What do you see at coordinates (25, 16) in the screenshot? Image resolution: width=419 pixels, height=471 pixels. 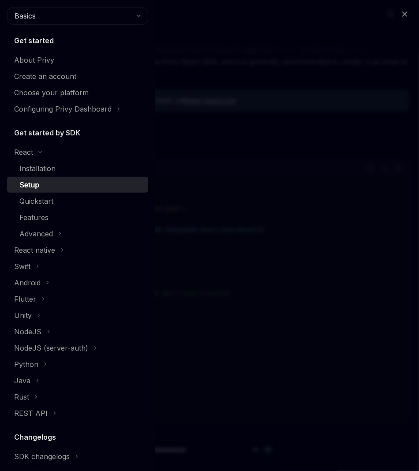 I see `span: Basics` at bounding box center [25, 16].